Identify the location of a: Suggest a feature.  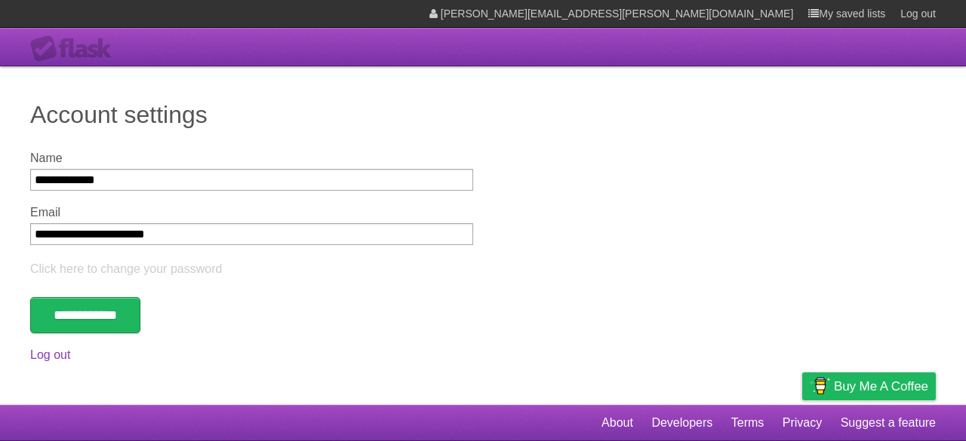
(888, 423).